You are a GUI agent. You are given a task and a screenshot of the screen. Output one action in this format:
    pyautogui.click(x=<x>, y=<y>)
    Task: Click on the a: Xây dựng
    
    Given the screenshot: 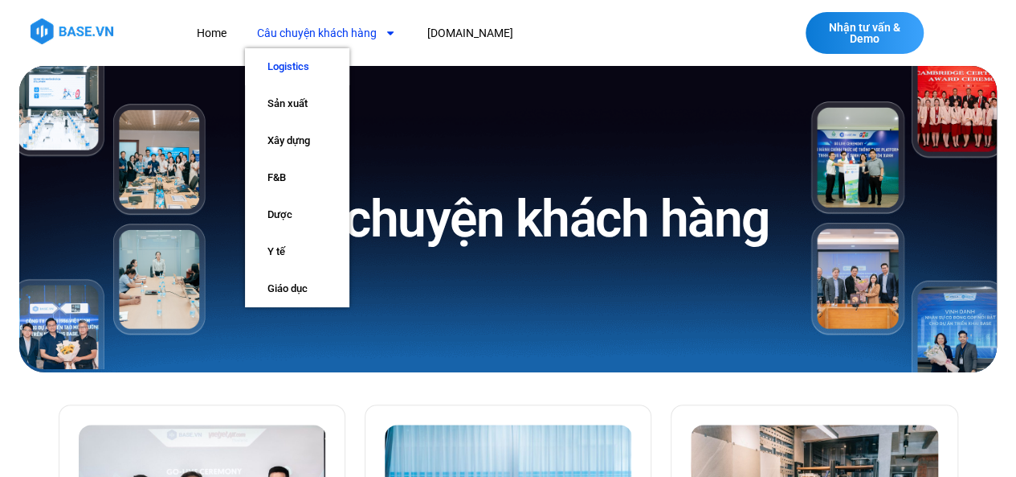 What is the action you would take?
    pyautogui.click(x=297, y=141)
    